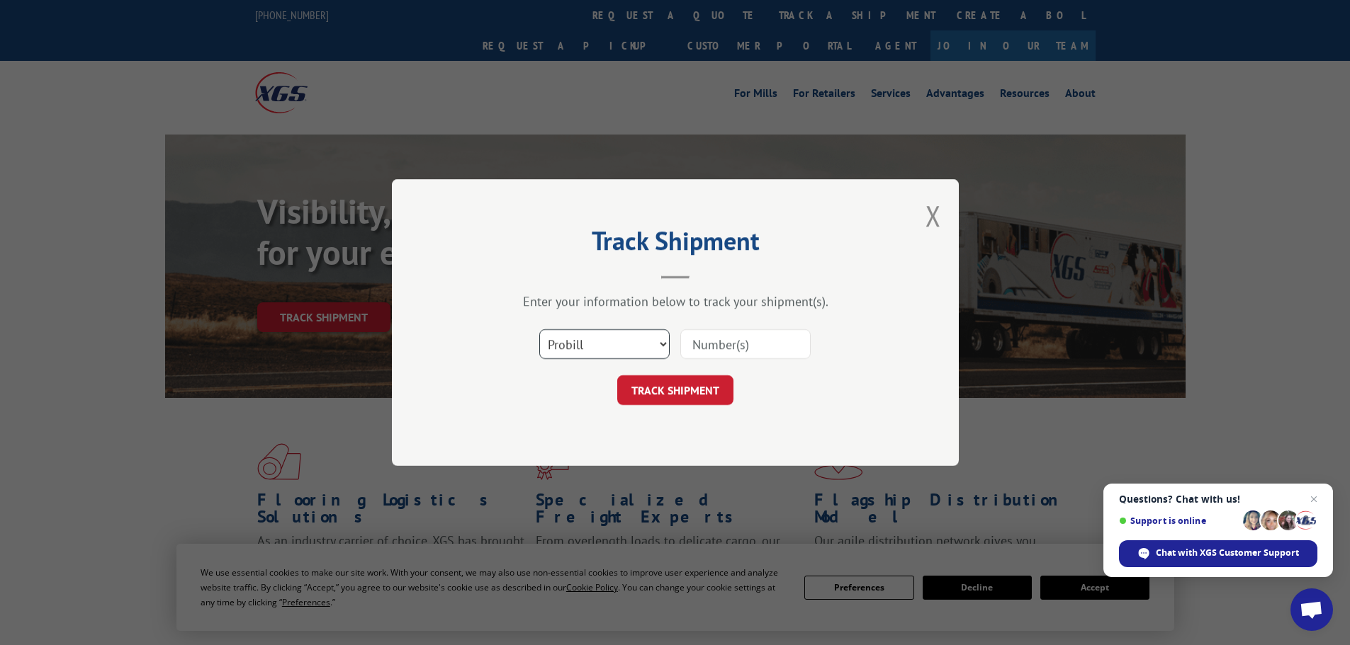 This screenshot has width=1350, height=645. What do you see at coordinates (675, 390) in the screenshot?
I see `button: TRACK SHIPMENT` at bounding box center [675, 390].